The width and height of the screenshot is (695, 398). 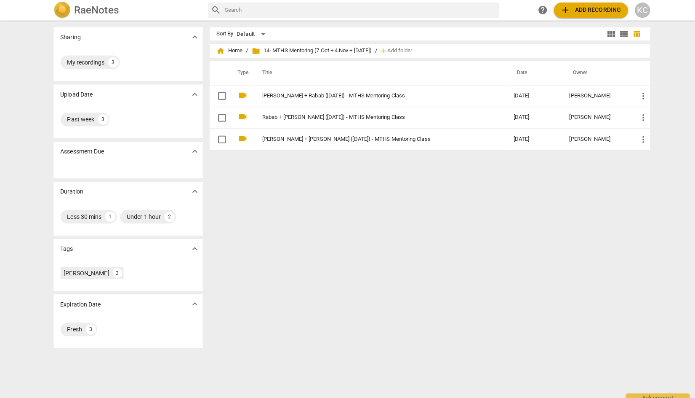 What do you see at coordinates (630, 34) in the screenshot?
I see `button: Table view` at bounding box center [630, 34].